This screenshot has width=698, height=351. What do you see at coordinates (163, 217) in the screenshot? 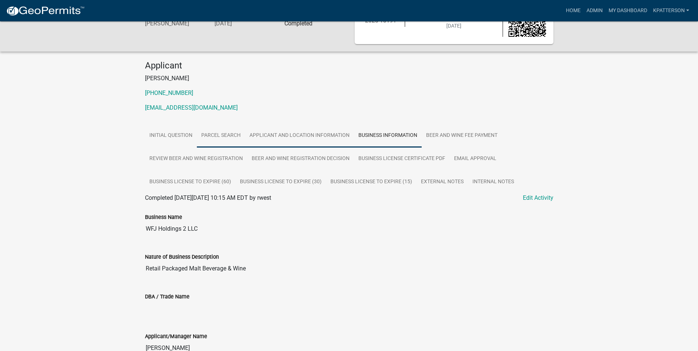
I see `label: Business Name` at bounding box center [163, 217].